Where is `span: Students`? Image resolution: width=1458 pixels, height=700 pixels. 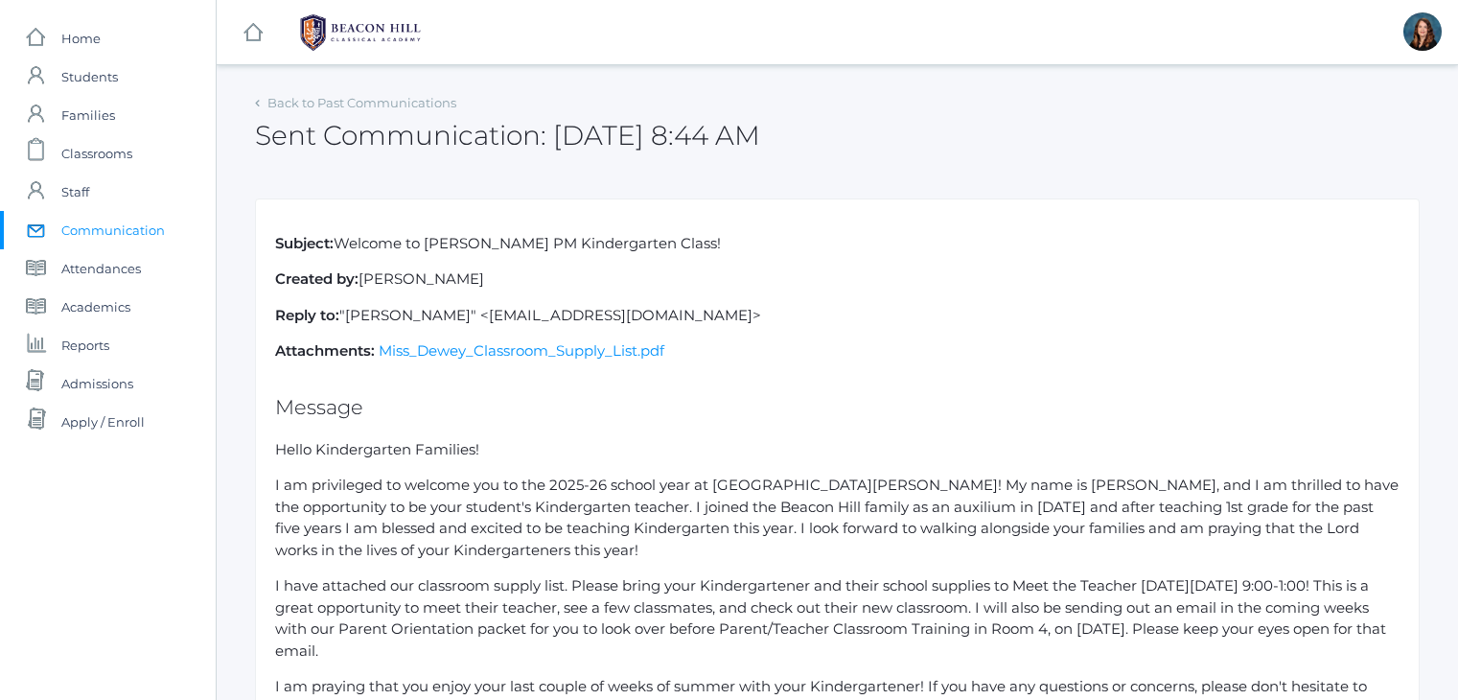 span: Students is located at coordinates (89, 77).